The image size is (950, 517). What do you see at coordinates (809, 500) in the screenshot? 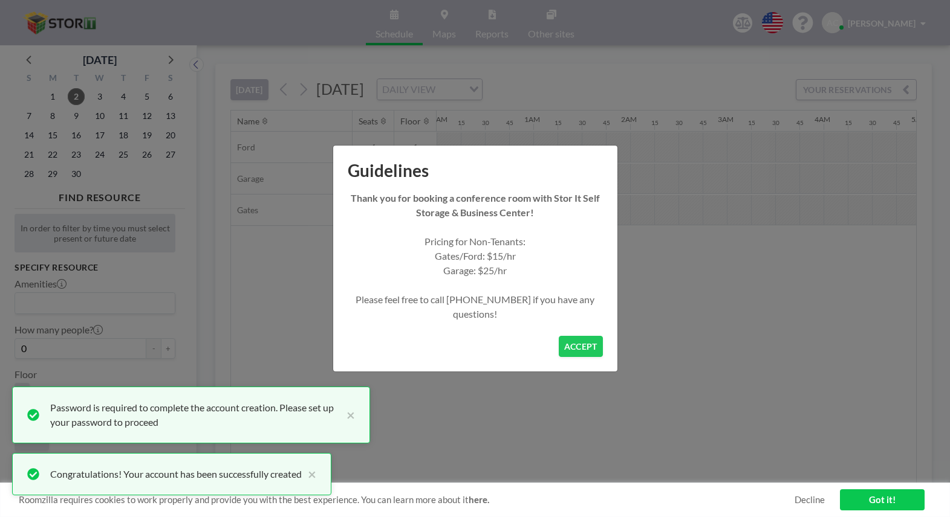
I see `a: Decline` at bounding box center [809, 500].